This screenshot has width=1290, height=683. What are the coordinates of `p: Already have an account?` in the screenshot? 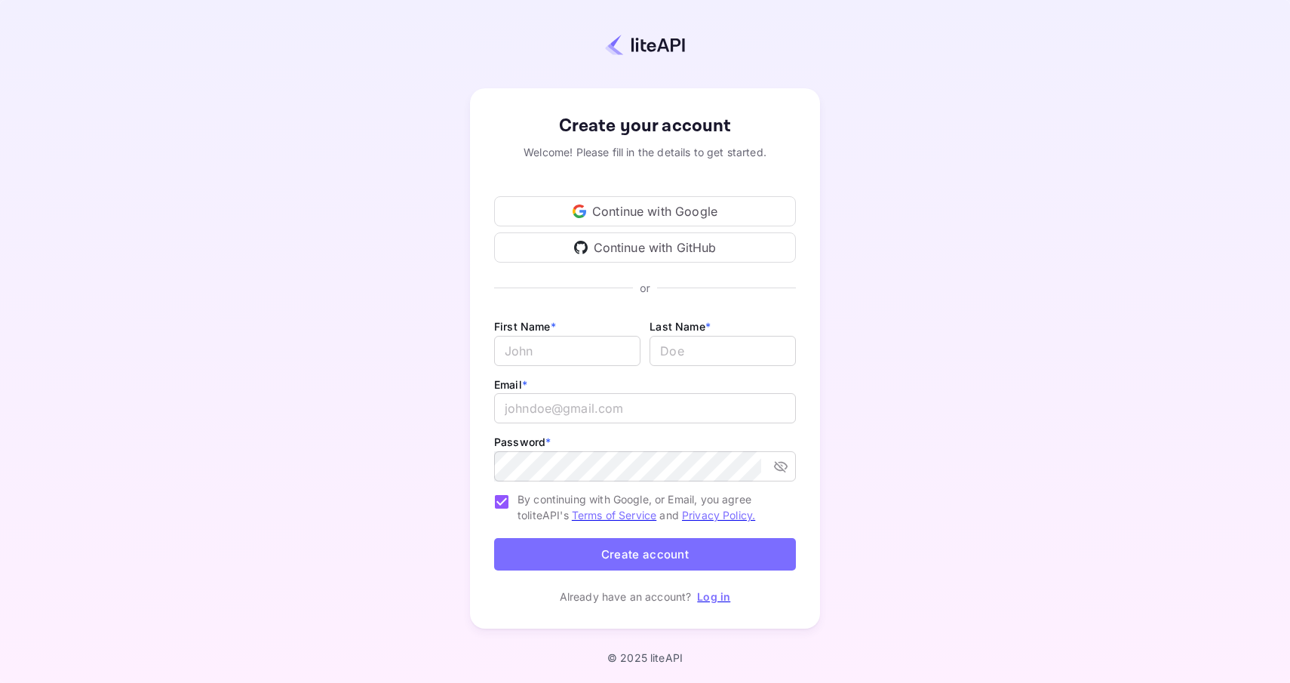 It's located at (625, 596).